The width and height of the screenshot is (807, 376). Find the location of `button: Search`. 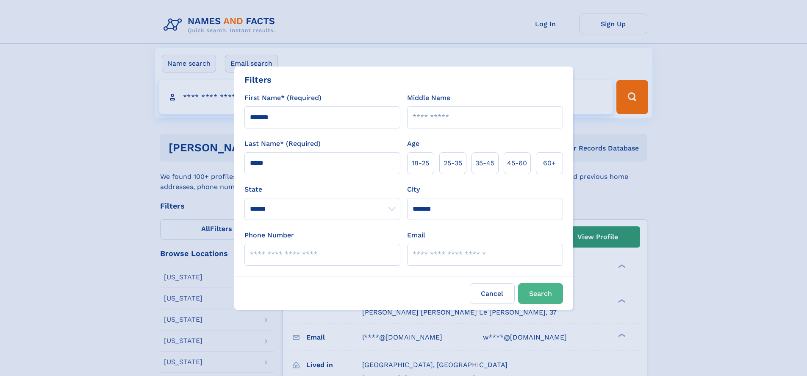

button: Search is located at coordinates (540, 293).